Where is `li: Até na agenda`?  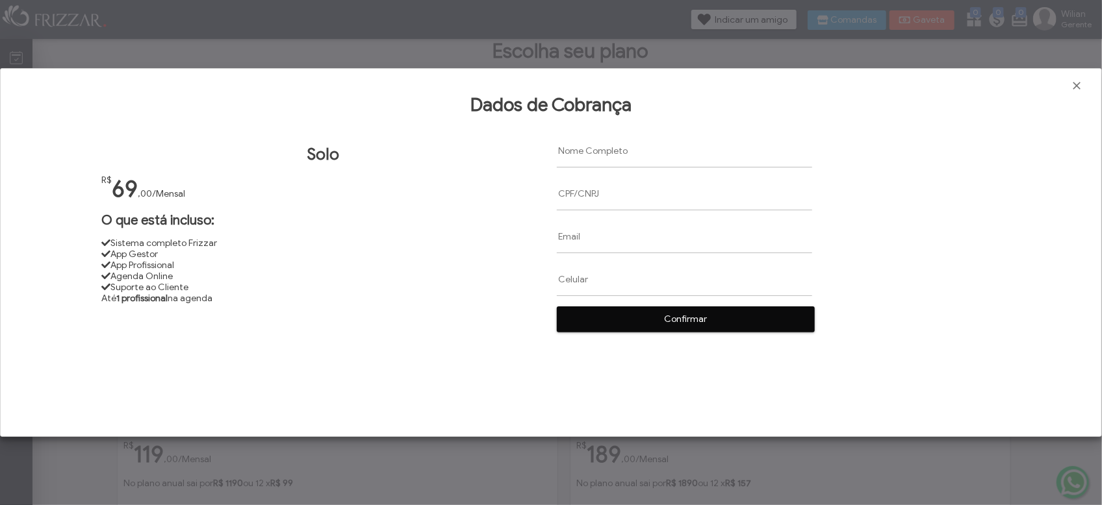
li: Até na agenda is located at coordinates (323, 298).